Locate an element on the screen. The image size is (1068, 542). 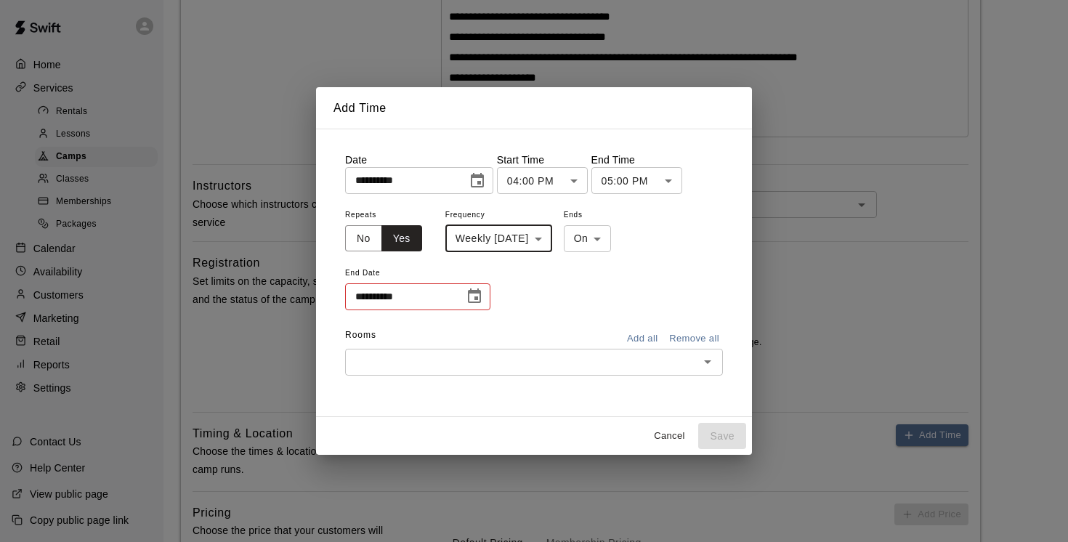
div: outlined button group is located at coordinates (384, 238).